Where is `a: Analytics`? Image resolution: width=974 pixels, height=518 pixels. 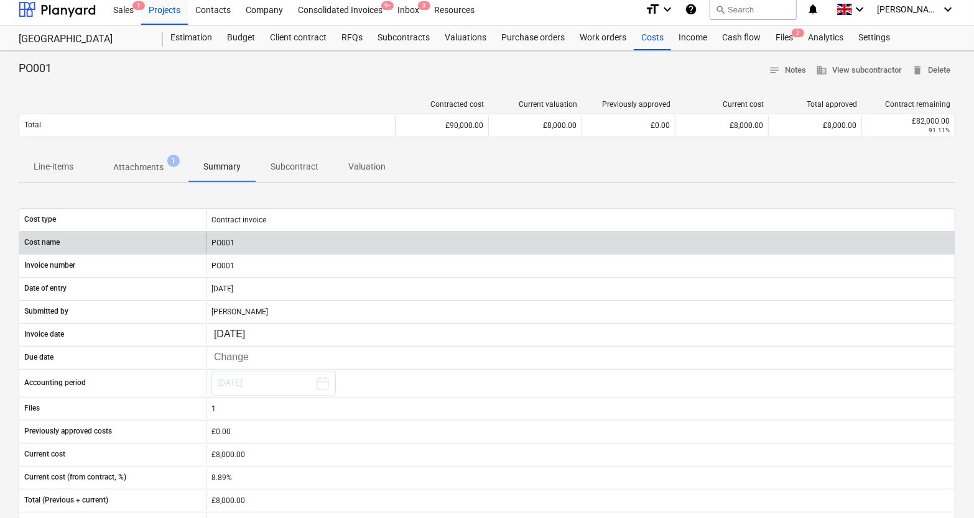
a: Analytics is located at coordinates (825, 38).